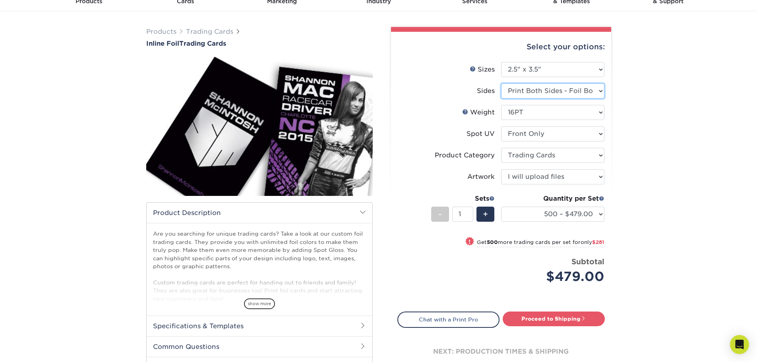 Image resolution: width=757 pixels, height=362 pixels. I want to click on a: Chat with a Print Pro, so click(448, 320).